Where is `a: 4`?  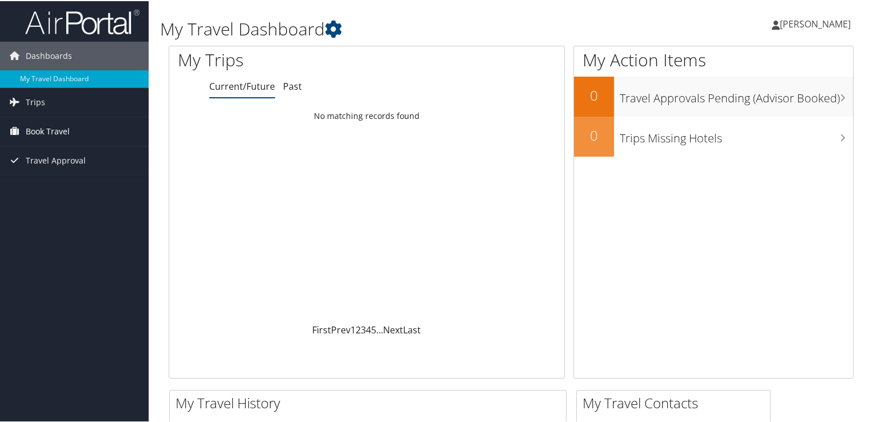 a: 4 is located at coordinates (368, 329).